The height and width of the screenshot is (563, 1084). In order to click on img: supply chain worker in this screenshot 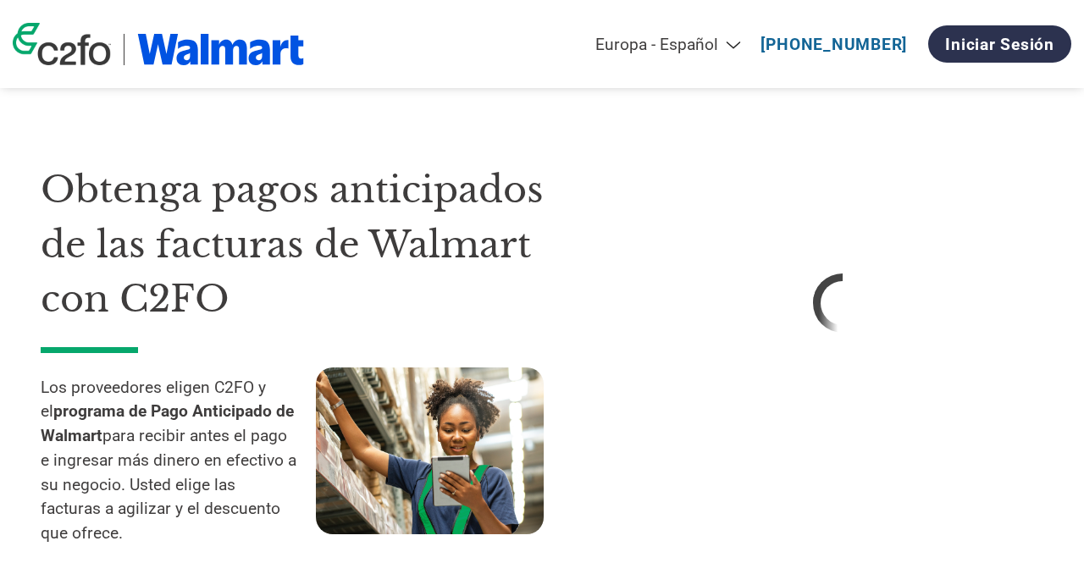, I will do `click(429, 451)`.